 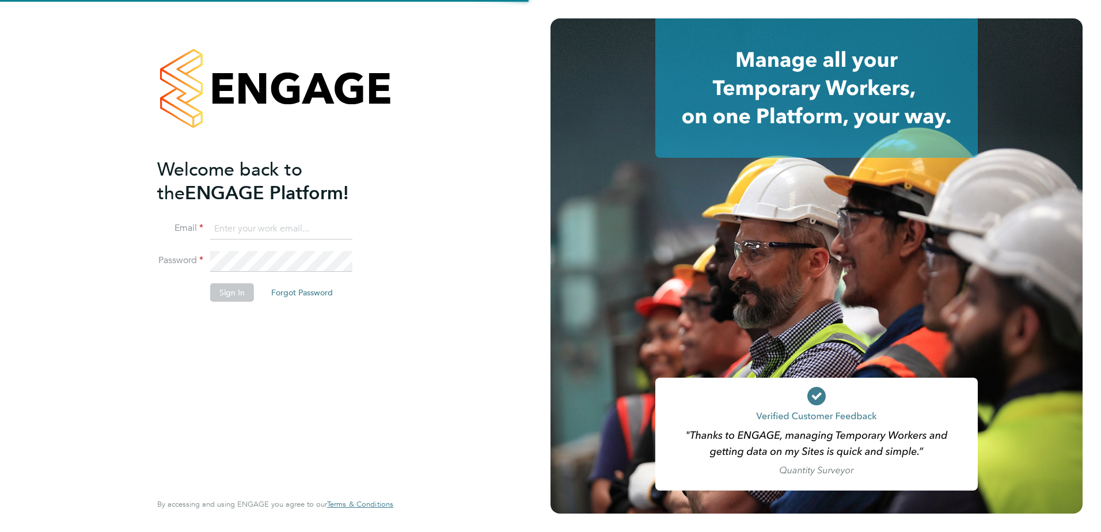 What do you see at coordinates (281, 229) in the screenshot?
I see `input: Enter your work email...` at bounding box center [281, 229].